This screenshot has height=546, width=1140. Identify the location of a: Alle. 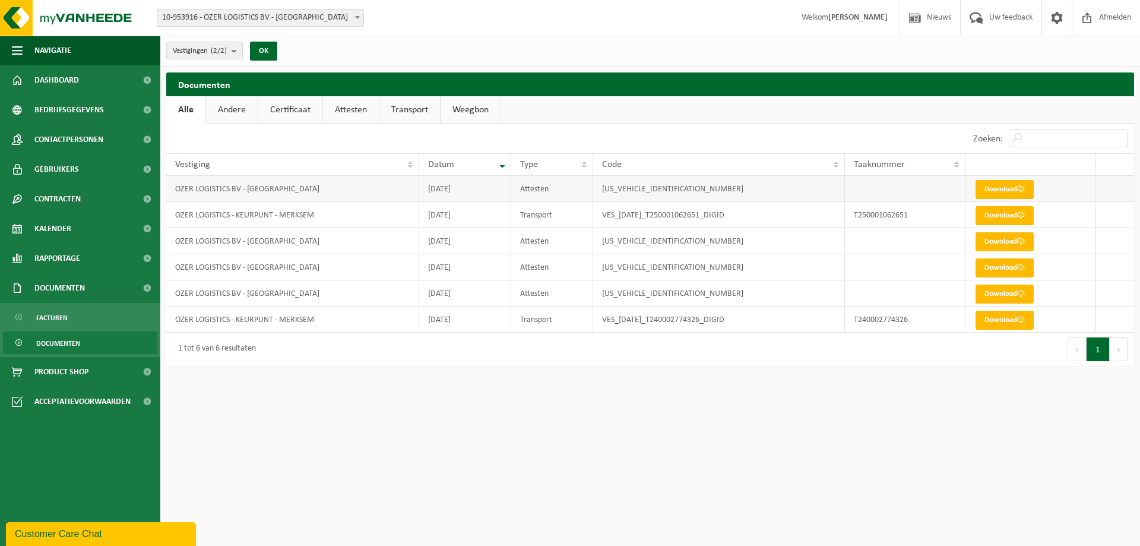
(186, 110).